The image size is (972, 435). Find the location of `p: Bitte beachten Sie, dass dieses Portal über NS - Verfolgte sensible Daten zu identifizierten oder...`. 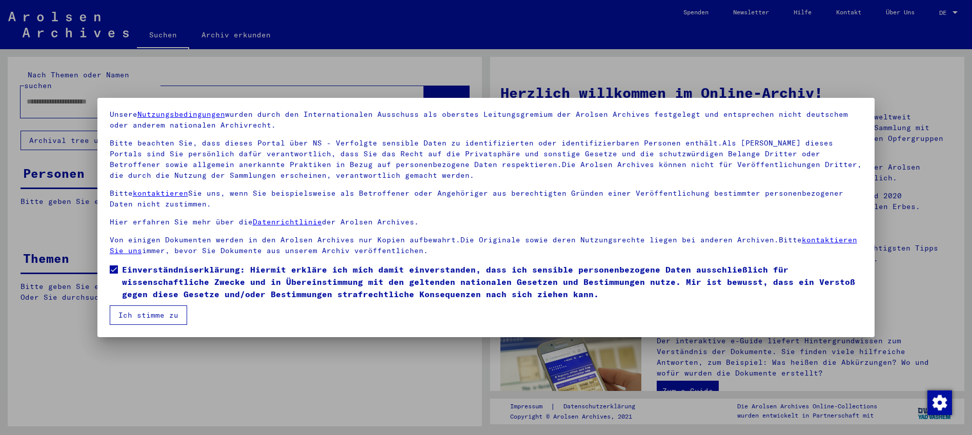

p: Bitte beachten Sie, dass dieses Portal über NS - Verfolgte sensible Daten zu identifizierten oder... is located at coordinates (486, 160).